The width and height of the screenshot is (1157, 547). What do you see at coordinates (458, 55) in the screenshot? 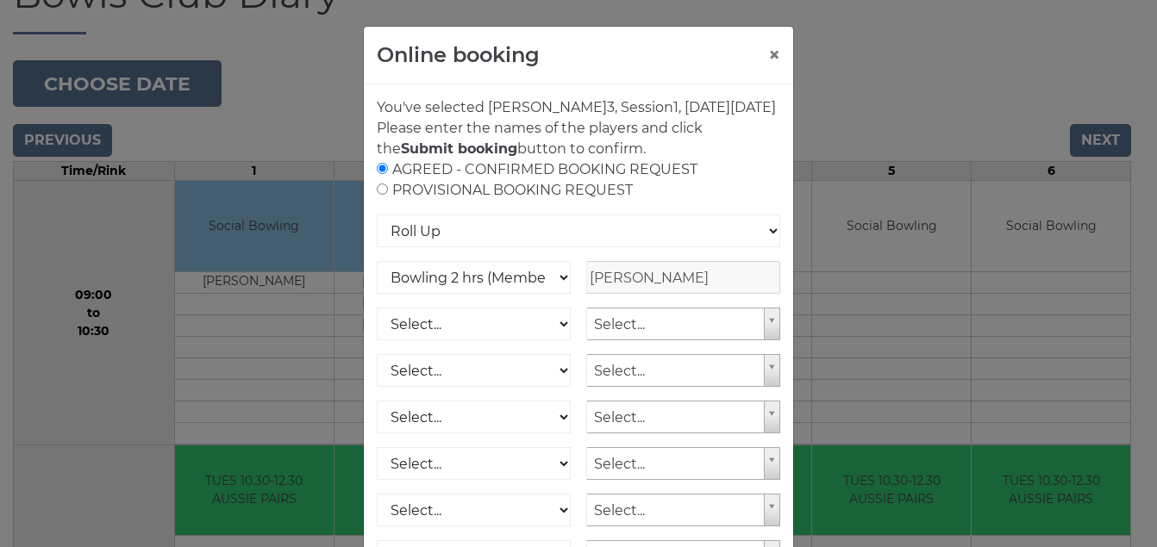
I see `h4: Online booking` at bounding box center [458, 55].